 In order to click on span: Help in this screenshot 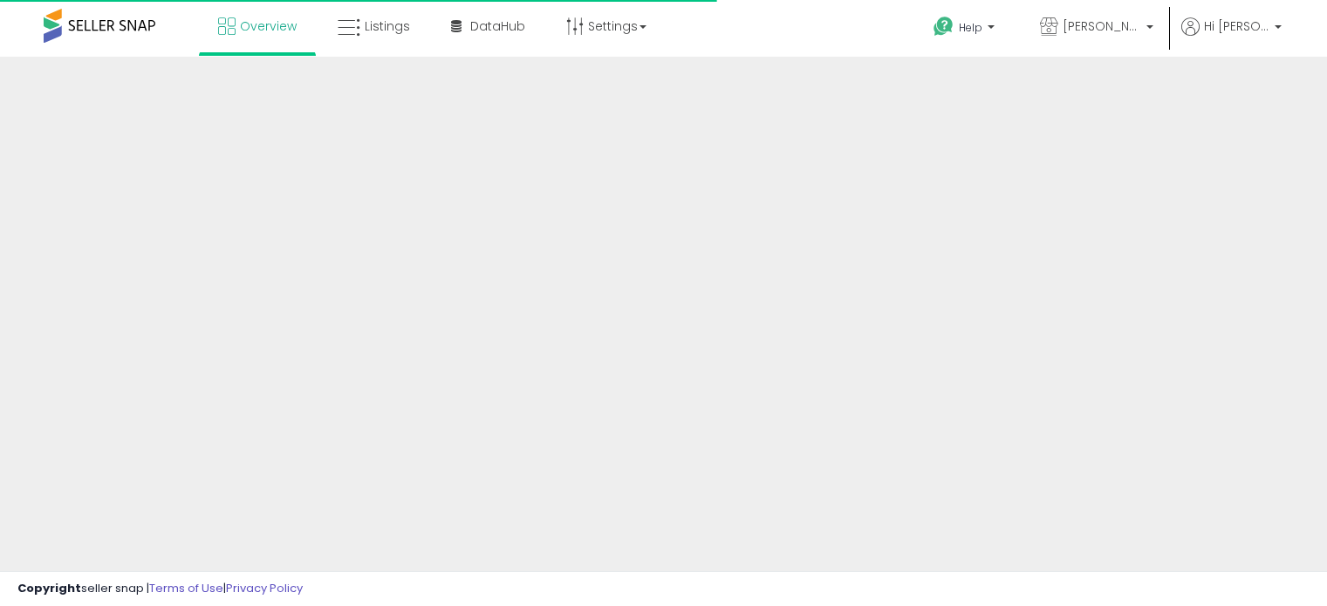, I will do `click(970, 27)`.